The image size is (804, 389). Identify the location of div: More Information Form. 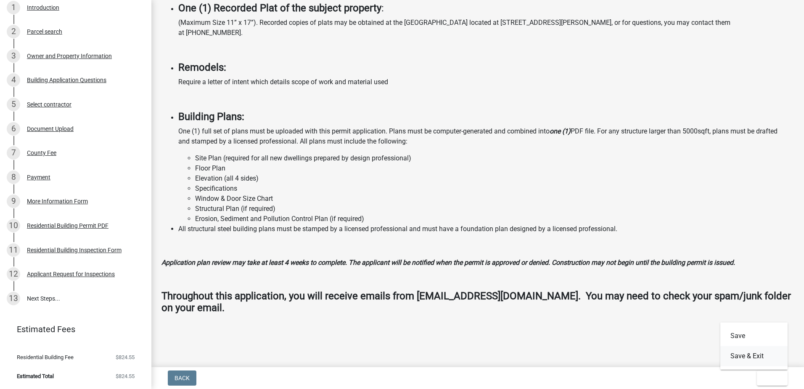
(57, 201).